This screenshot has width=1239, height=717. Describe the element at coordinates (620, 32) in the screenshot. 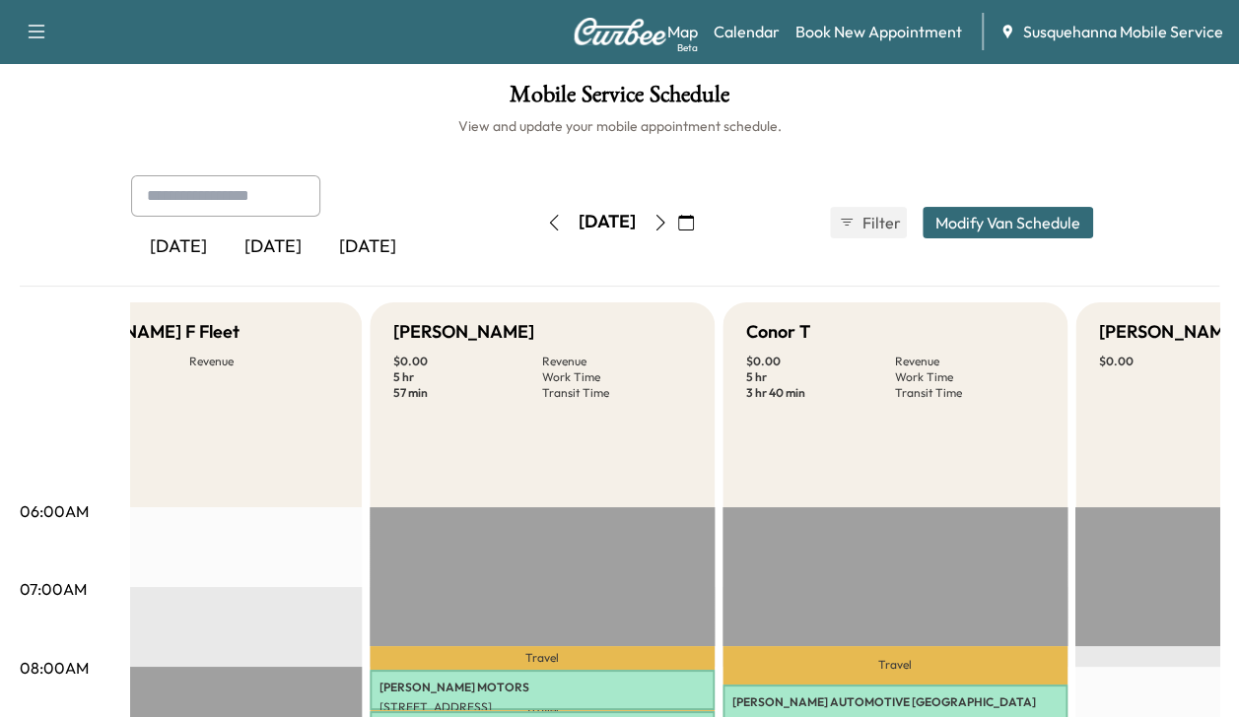

I see `img: Curbee Logo` at that location.